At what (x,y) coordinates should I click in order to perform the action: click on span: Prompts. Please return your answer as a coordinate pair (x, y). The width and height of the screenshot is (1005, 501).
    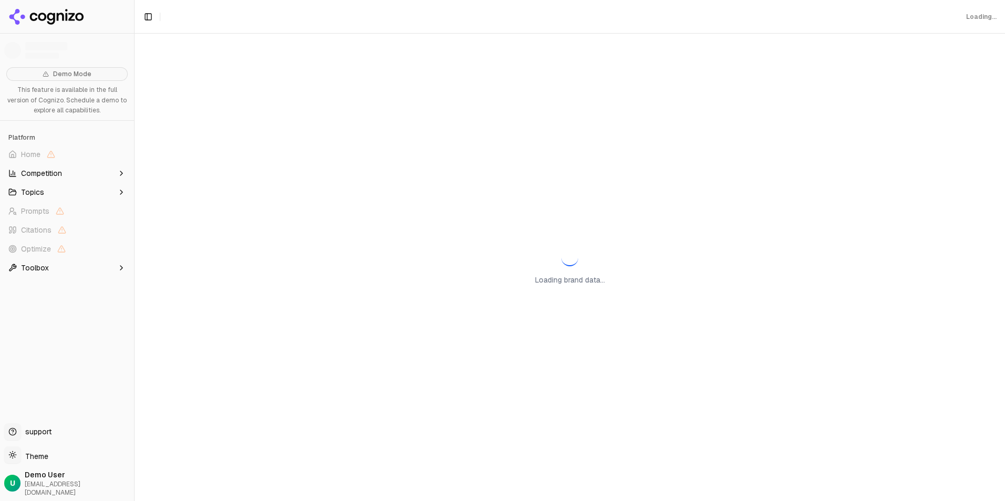
    Looking at the image, I should click on (35, 211).